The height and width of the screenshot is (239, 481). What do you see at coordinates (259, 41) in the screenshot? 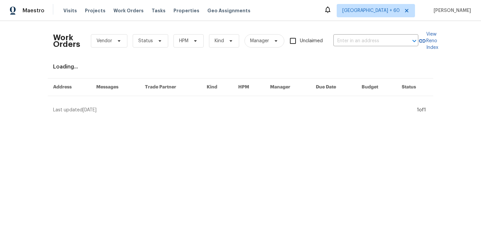
I see `span: Manager` at bounding box center [259, 41].